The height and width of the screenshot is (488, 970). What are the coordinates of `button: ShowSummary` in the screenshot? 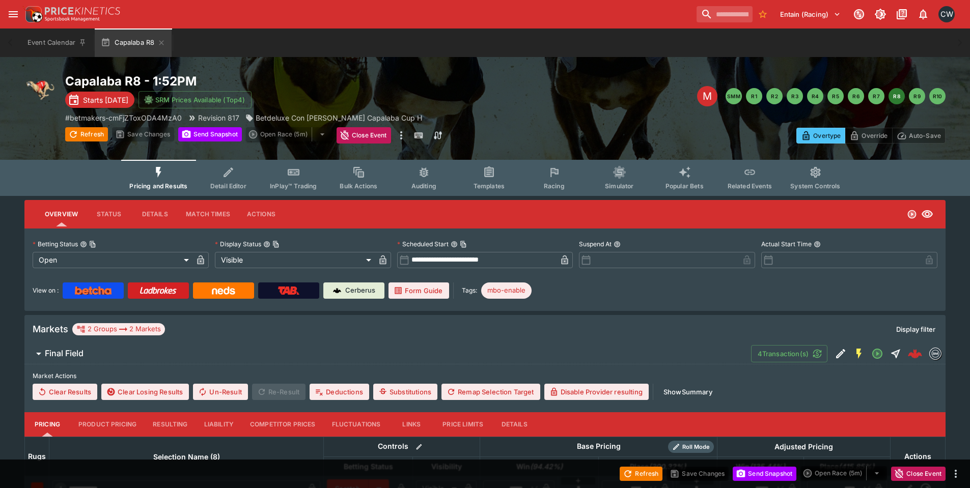 It's located at (688, 392).